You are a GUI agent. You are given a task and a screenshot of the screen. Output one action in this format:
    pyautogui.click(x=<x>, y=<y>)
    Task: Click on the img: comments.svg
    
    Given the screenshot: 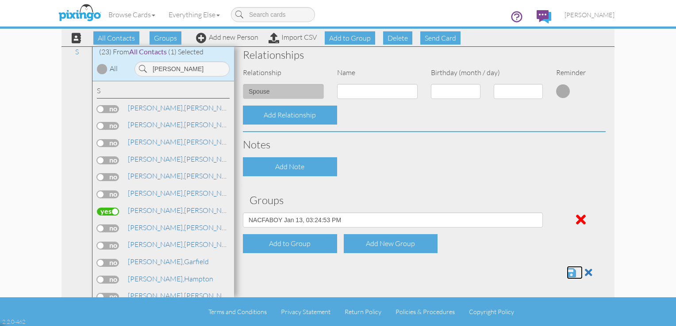 What is the action you would take?
    pyautogui.click(x=544, y=17)
    